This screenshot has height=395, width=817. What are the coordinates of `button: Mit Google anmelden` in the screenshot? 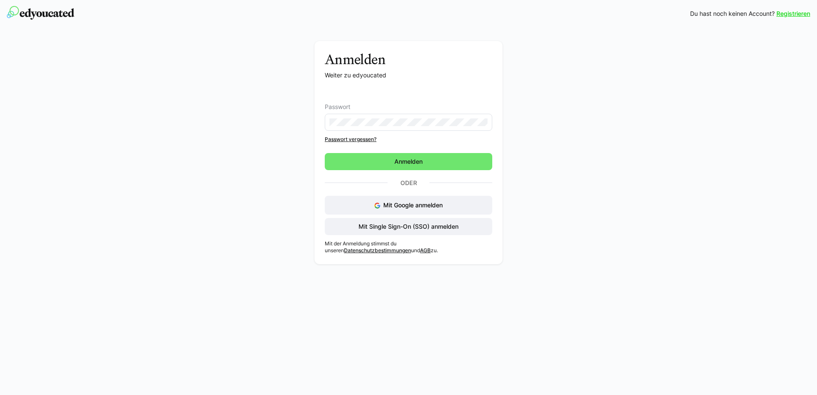 It's located at (409, 205).